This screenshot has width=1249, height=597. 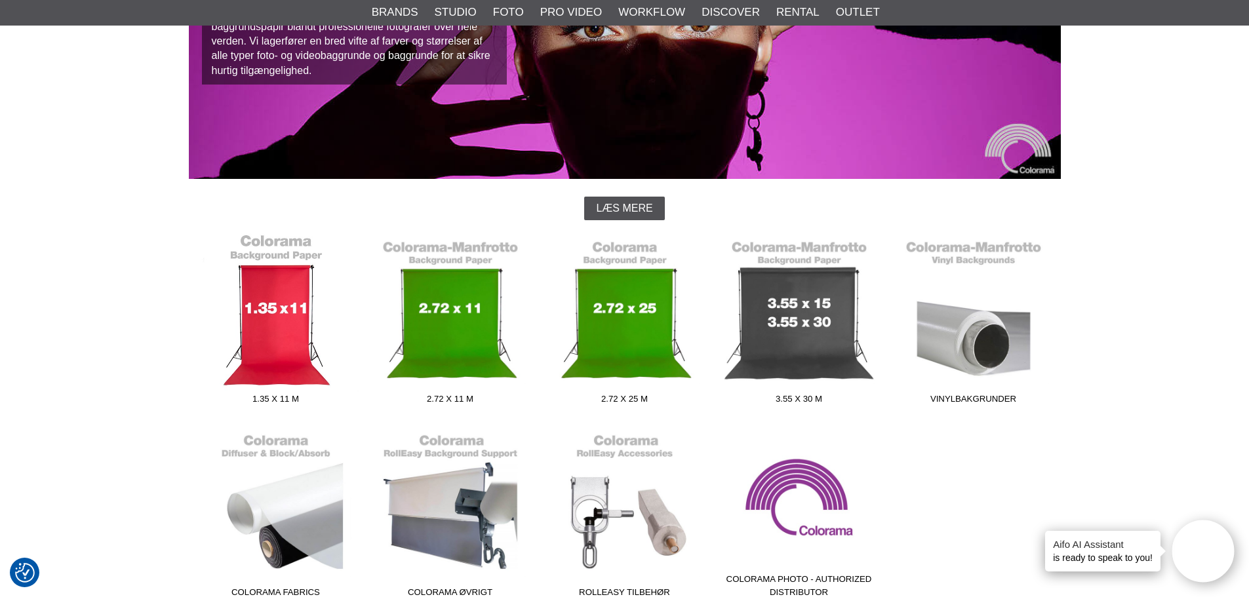 What do you see at coordinates (276, 401) in the screenshot?
I see `span: 1.35 x 11 m` at bounding box center [276, 401].